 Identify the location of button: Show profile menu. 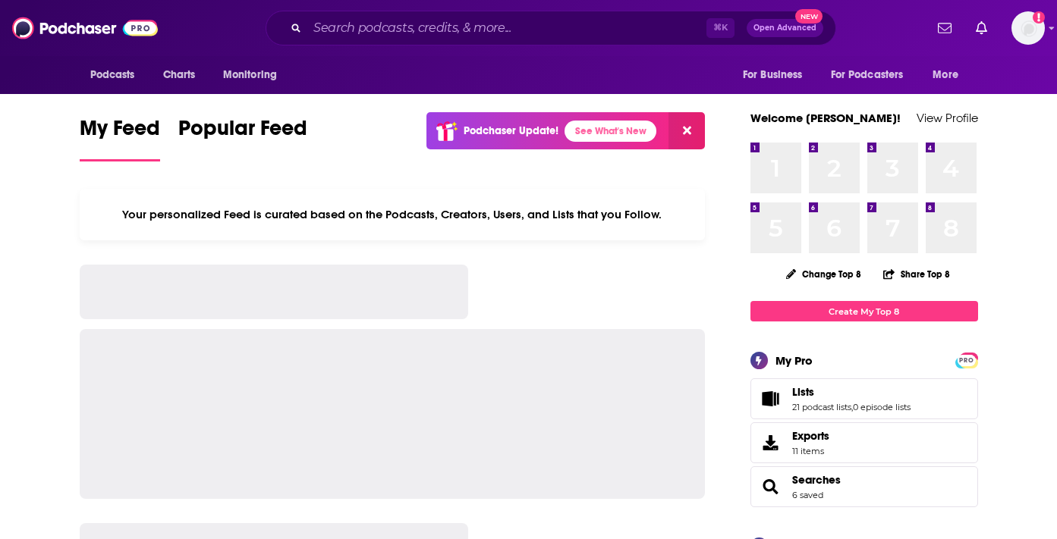
(1028, 28).